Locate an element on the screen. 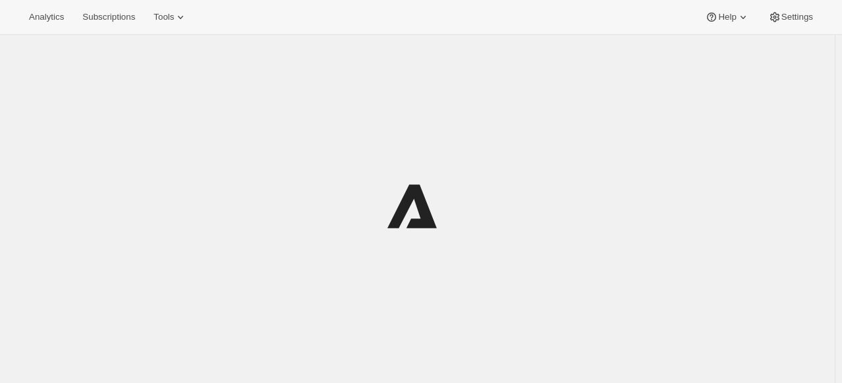  button: Subscriptions is located at coordinates (109, 17).